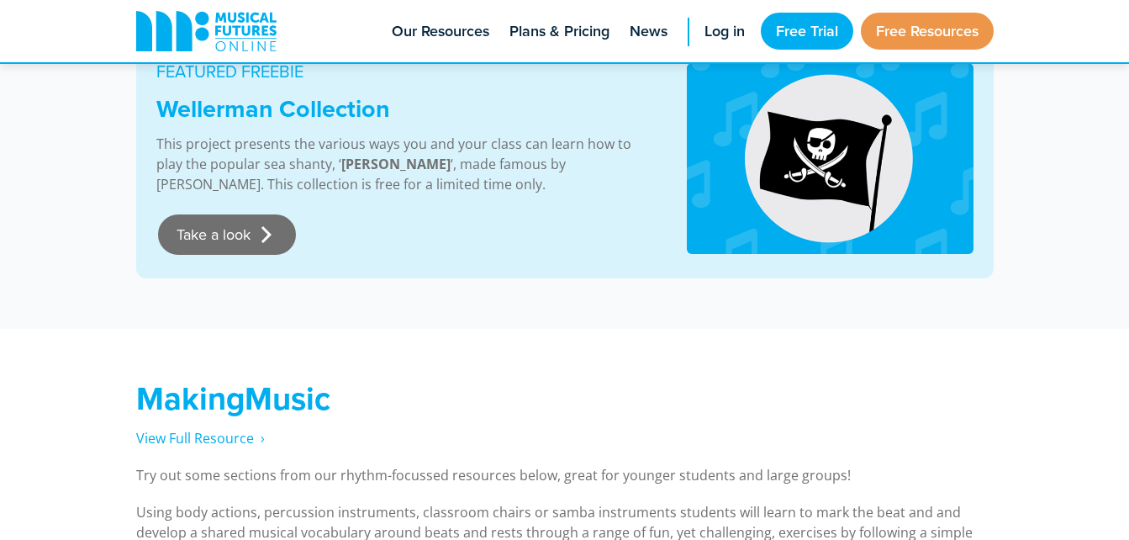 The width and height of the screenshot is (1129, 540). I want to click on p: This project presents the various ways you and your class can learn how to play the popular sea s..., so click(401, 164).